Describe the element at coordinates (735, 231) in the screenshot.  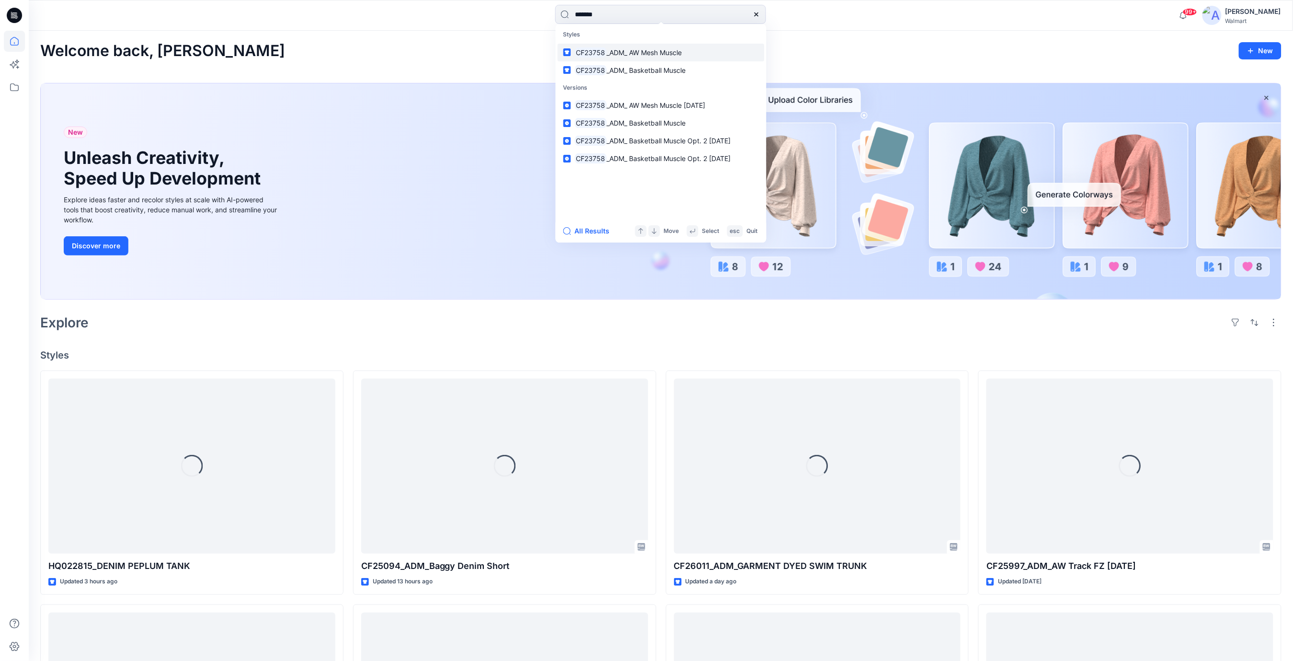
I see `p: esc` at that location.